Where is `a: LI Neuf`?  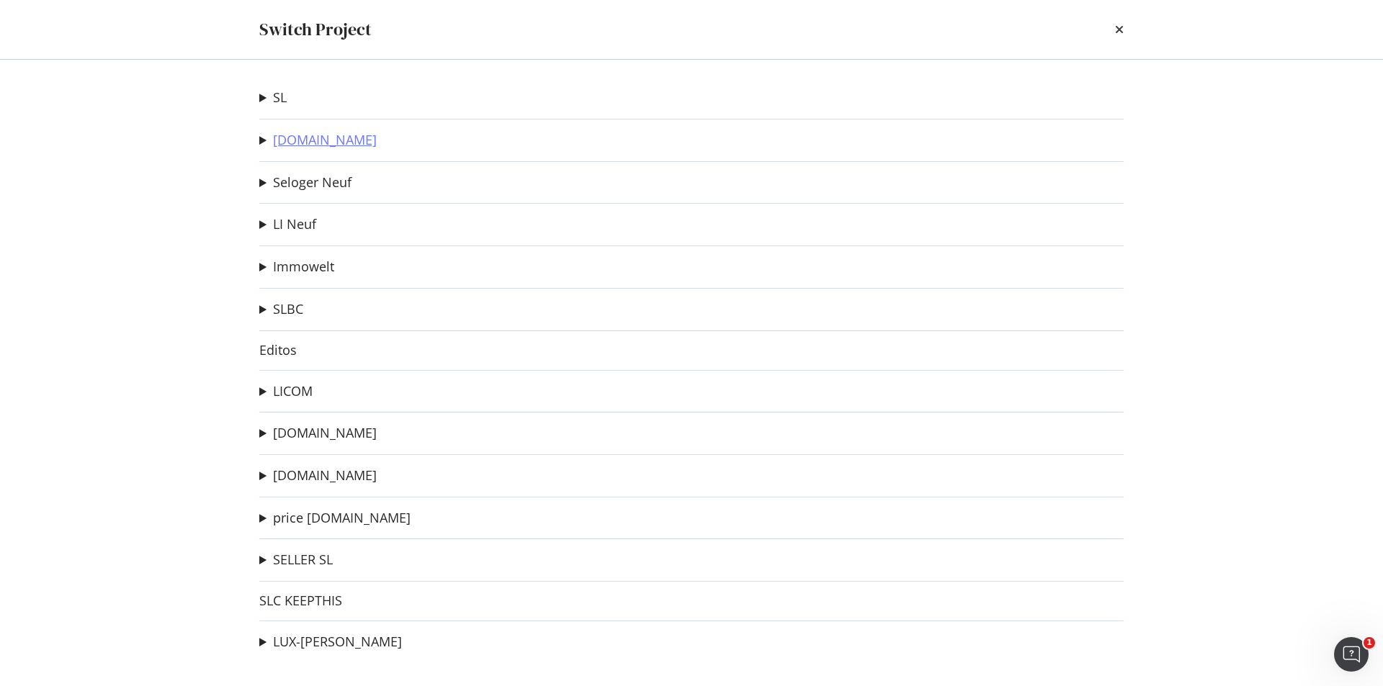
a: LI Neuf is located at coordinates (295, 224).